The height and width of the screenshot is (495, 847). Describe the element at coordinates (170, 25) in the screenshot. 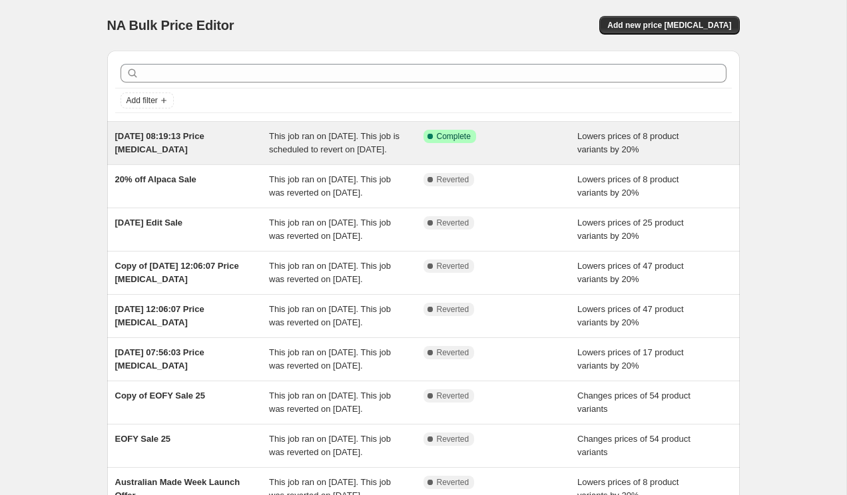

I see `span: NA Bulk Price Editor` at that location.